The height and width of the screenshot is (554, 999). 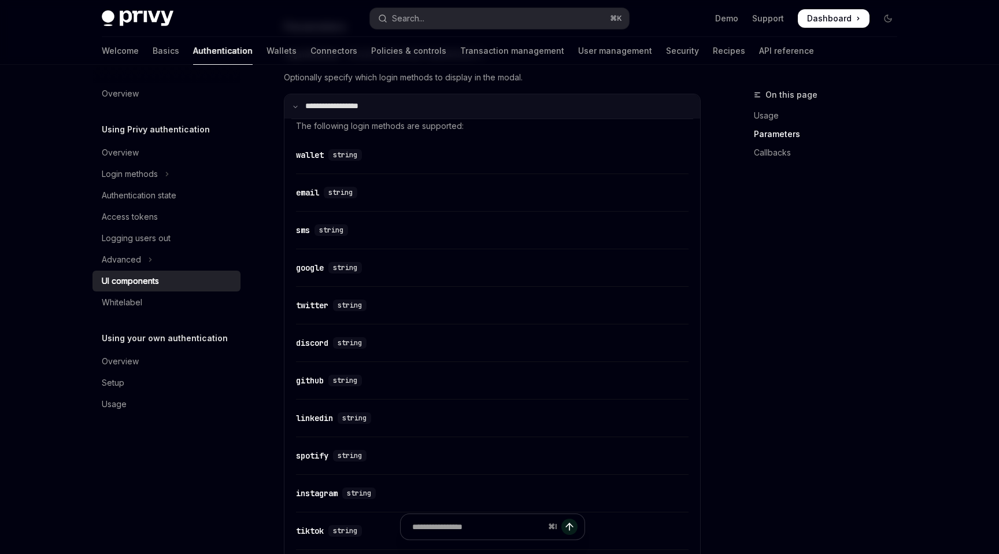 What do you see at coordinates (727, 19) in the screenshot?
I see `a: Demo` at bounding box center [727, 19].